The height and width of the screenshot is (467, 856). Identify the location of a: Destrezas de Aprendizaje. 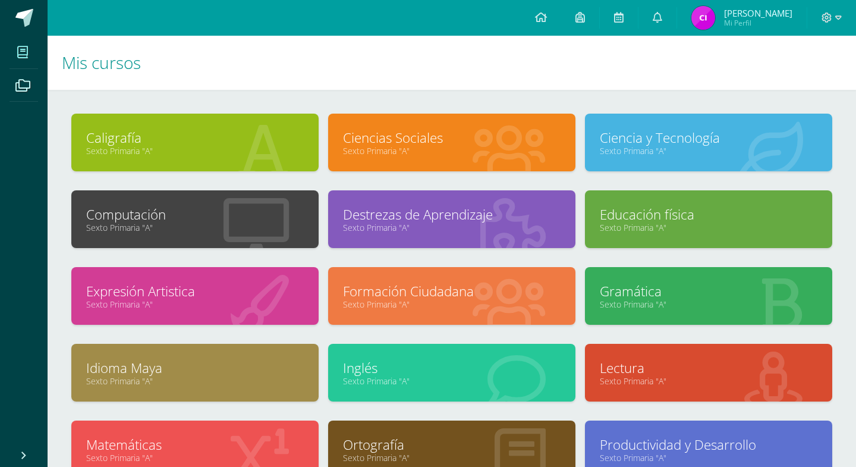
(452, 214).